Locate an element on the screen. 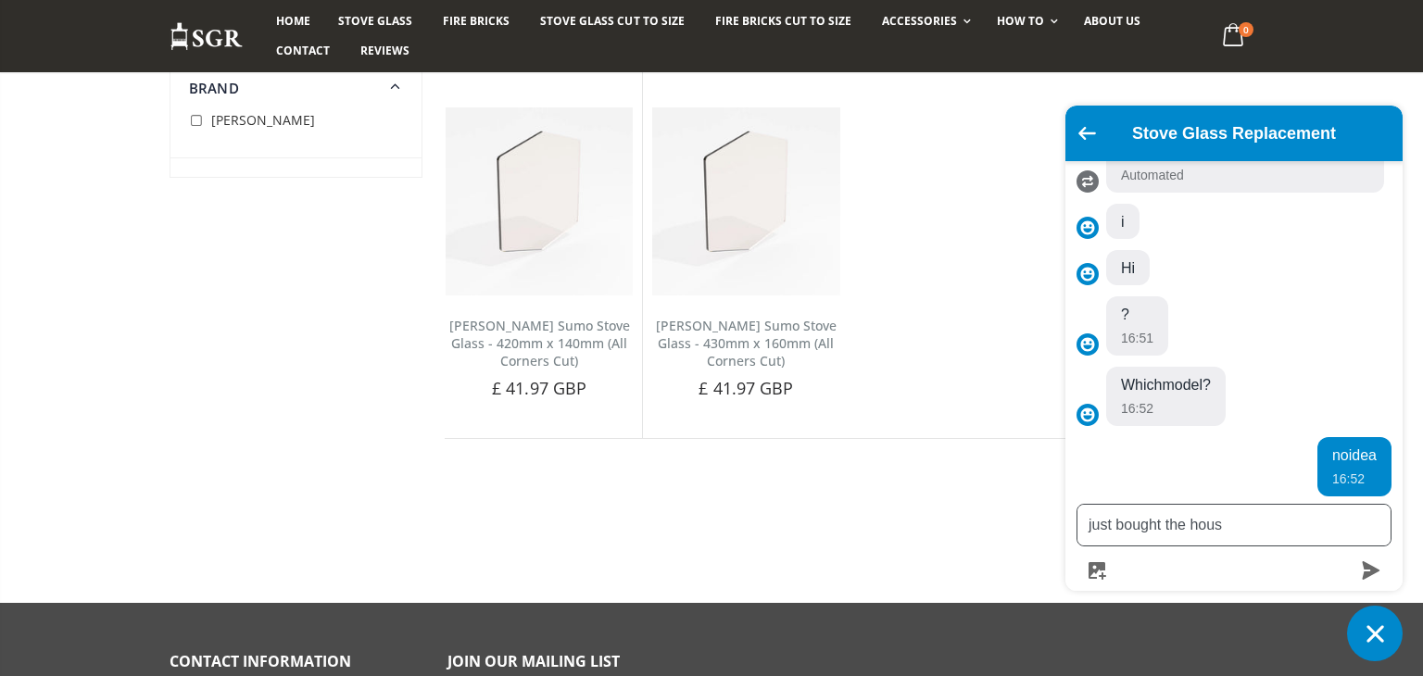  span: Contact is located at coordinates (303, 50).